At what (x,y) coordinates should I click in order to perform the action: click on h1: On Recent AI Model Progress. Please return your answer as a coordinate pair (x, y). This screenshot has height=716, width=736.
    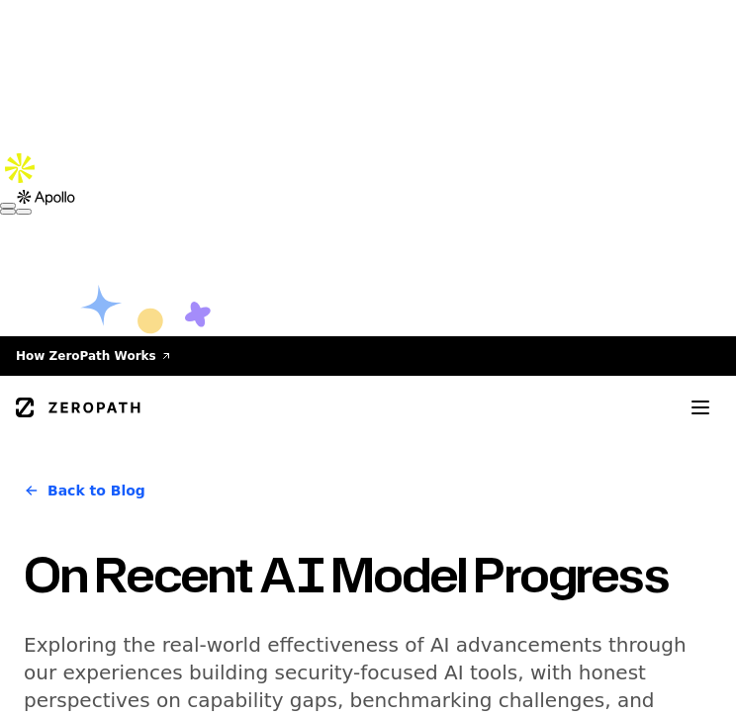
    Looking at the image, I should click on (368, 575).